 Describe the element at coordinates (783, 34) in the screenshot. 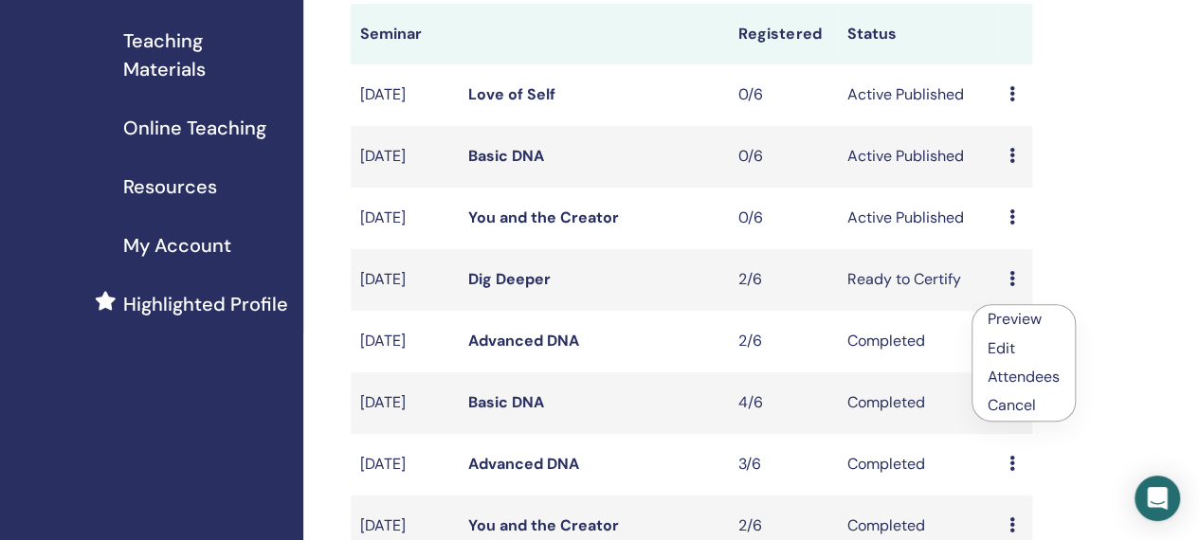

I see `th: Registered` at that location.